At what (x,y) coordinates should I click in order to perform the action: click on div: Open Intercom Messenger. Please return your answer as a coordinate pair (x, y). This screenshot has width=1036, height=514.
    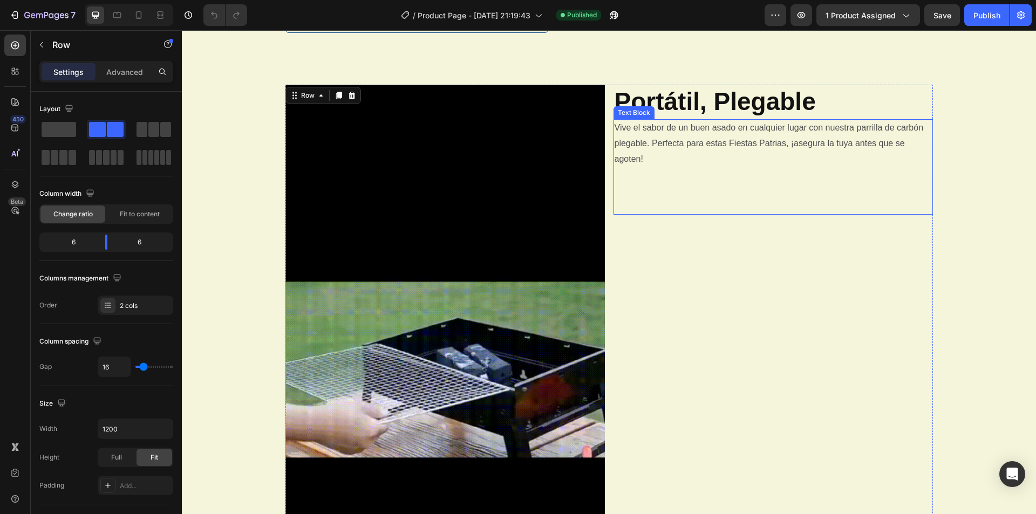
    Looking at the image, I should click on (1013, 474).